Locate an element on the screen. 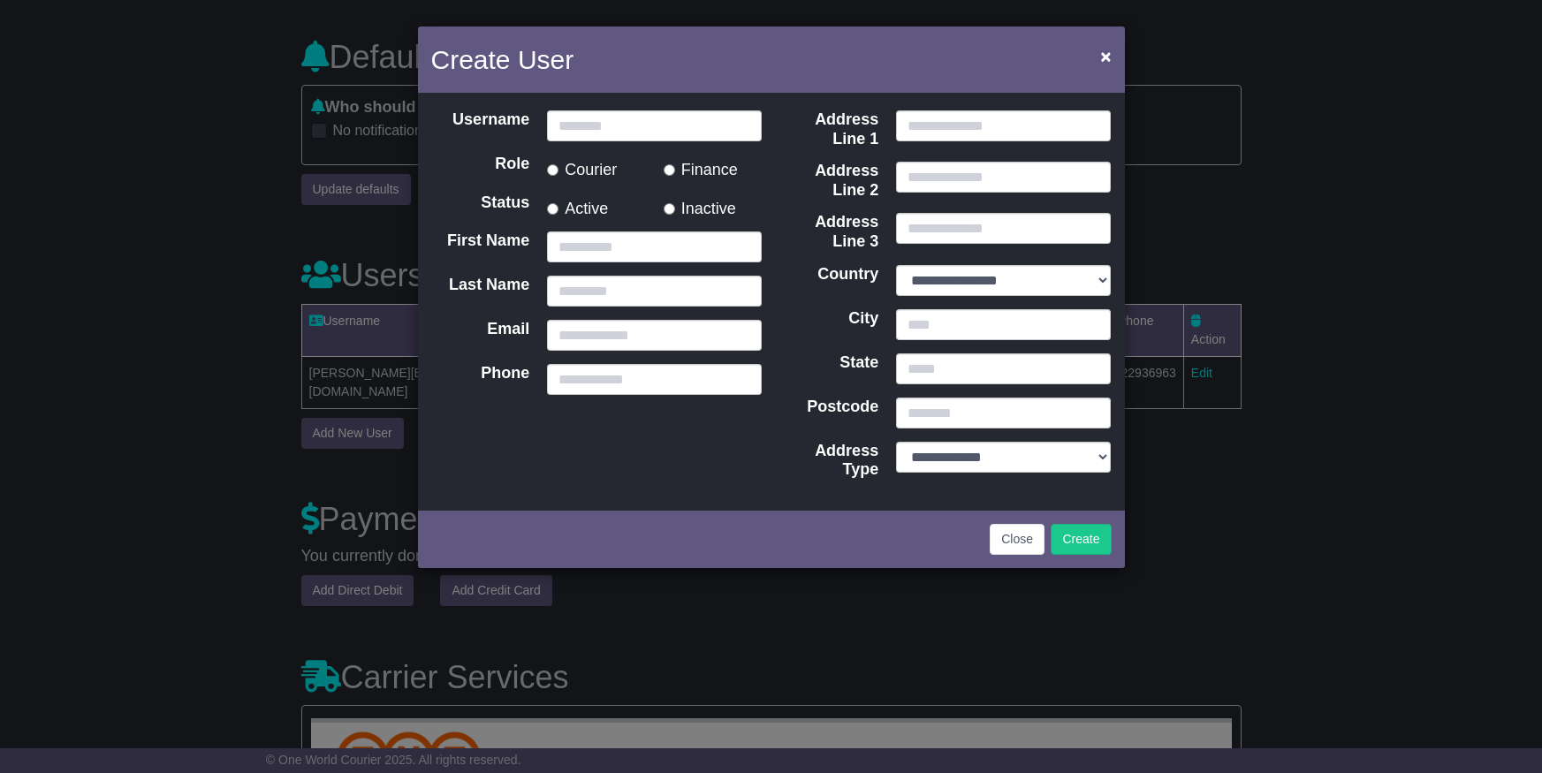  label: Address Line 2 is located at coordinates (830, 180).